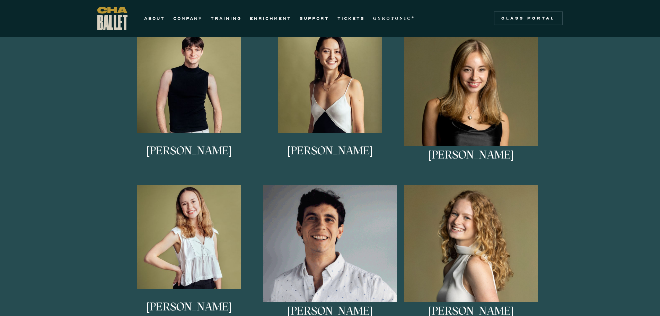 This screenshot has width=660, height=316. What do you see at coordinates (395, 18) in the screenshot?
I see `a: GYROTONIC®` at bounding box center [395, 18].